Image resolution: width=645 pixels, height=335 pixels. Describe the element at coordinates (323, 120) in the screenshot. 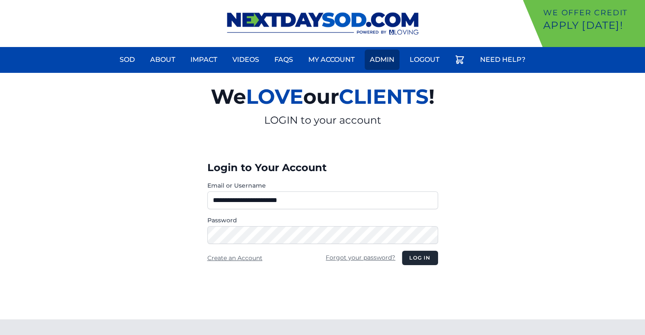

I see `p: LOGIN to your account` at that location.